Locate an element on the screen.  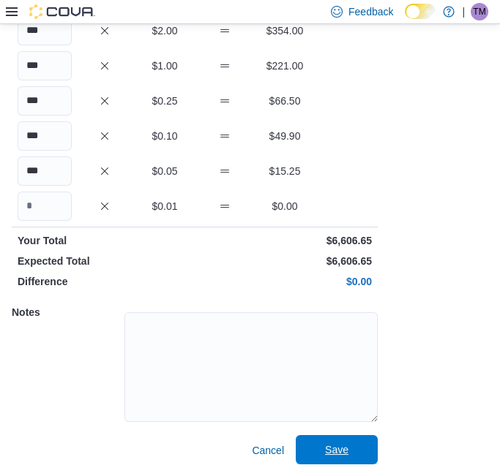
input: Dark Mode is located at coordinates (420, 11).